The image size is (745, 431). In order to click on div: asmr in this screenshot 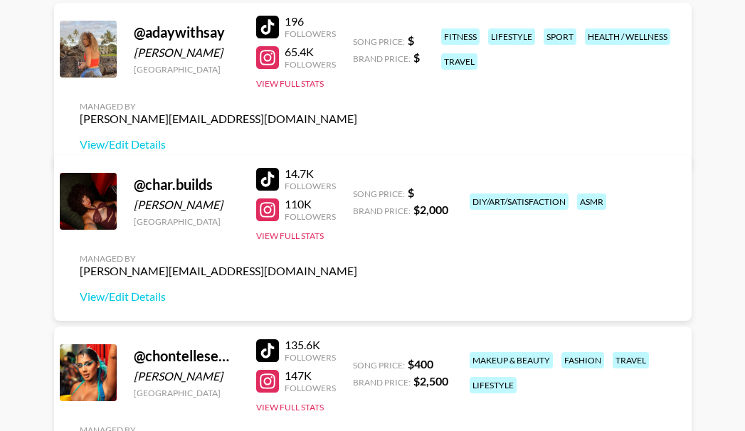, I will do `click(592, 201)`.